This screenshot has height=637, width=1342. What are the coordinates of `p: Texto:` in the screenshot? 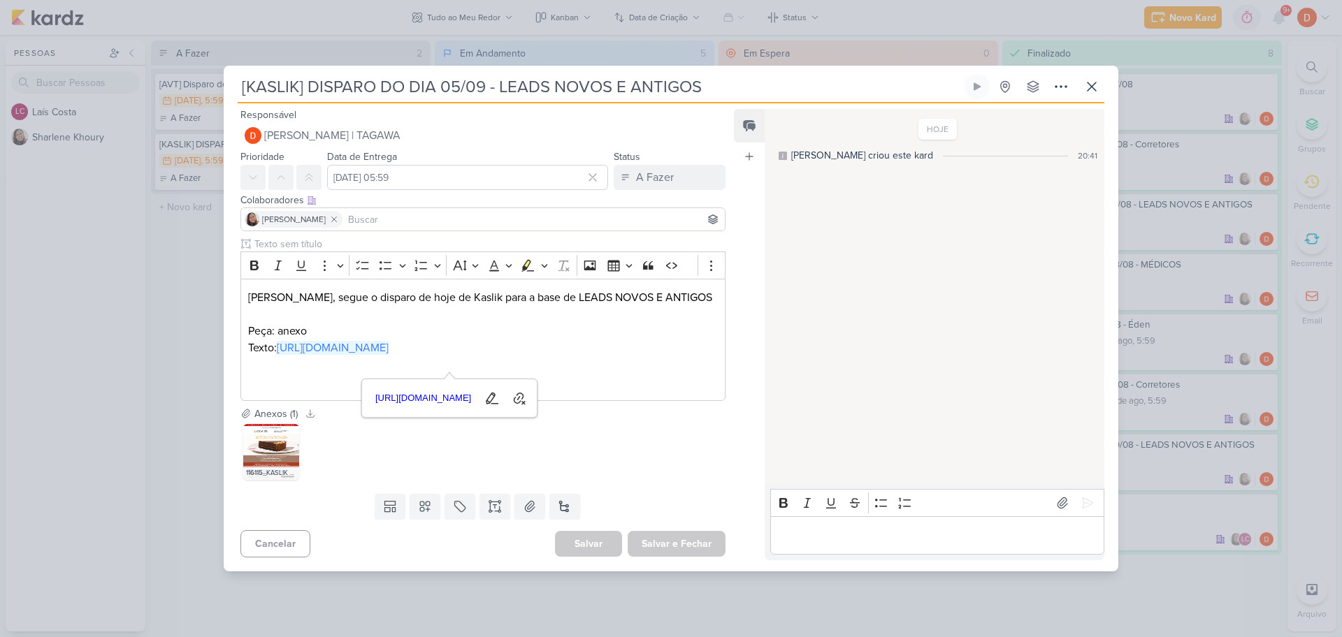 It's located at (483, 348).